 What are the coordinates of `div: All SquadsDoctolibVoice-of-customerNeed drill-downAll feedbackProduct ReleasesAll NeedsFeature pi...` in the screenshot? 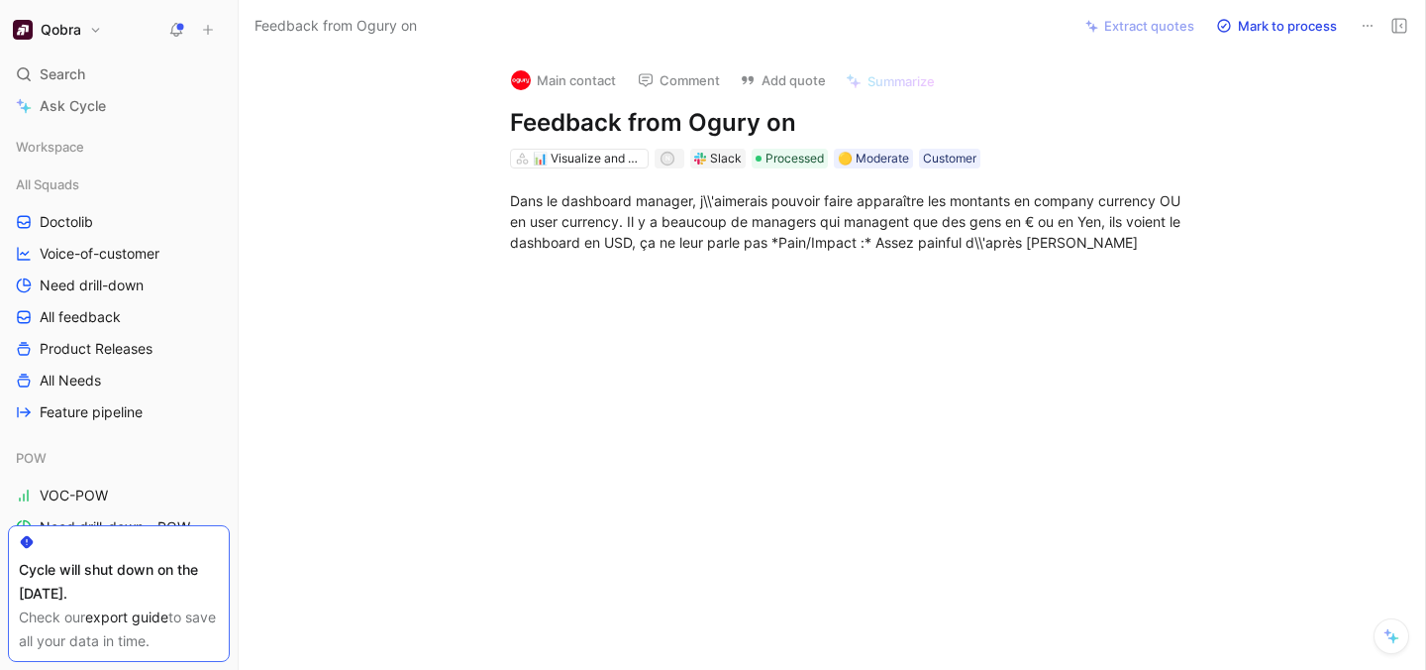 It's located at (119, 298).